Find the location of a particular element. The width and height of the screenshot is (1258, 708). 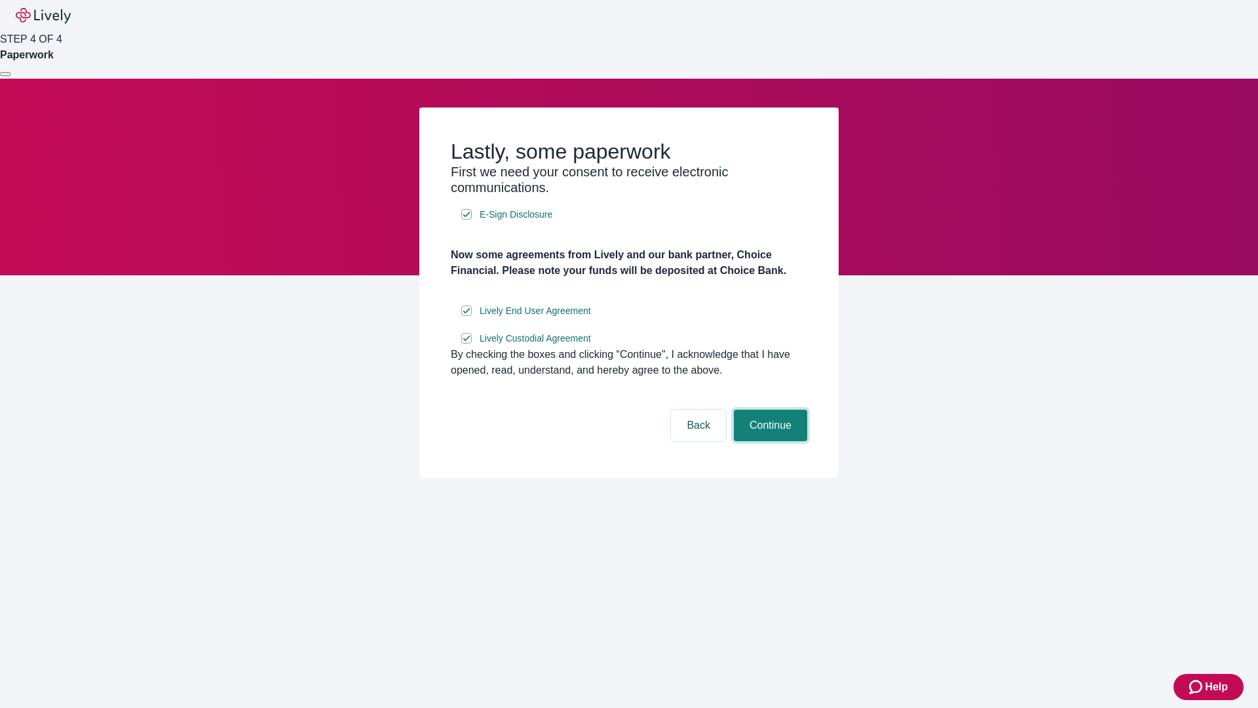

h3: First we need your consent to receive electronic communications. is located at coordinates (629, 180).